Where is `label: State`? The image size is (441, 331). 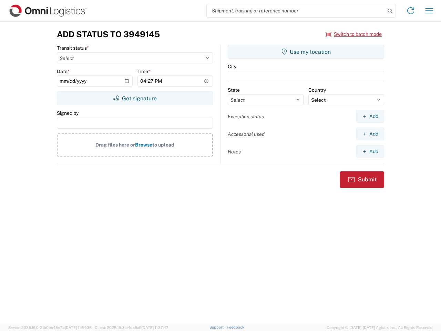
label: State is located at coordinates (234, 90).